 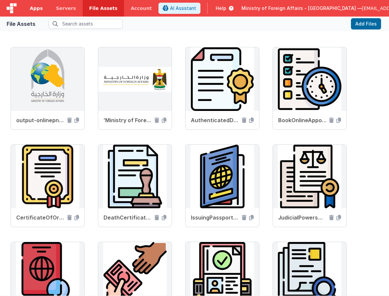 I want to click on span: JudicialPowersOfAttorney.jpg, so click(x=303, y=218).